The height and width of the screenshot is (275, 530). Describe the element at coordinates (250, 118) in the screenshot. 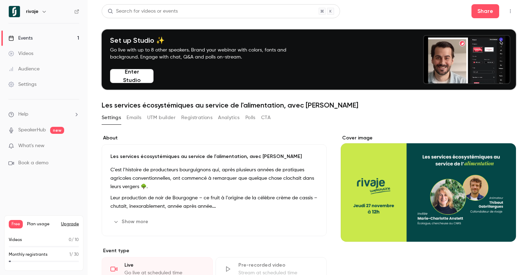

I see `button: Polls` at that location.